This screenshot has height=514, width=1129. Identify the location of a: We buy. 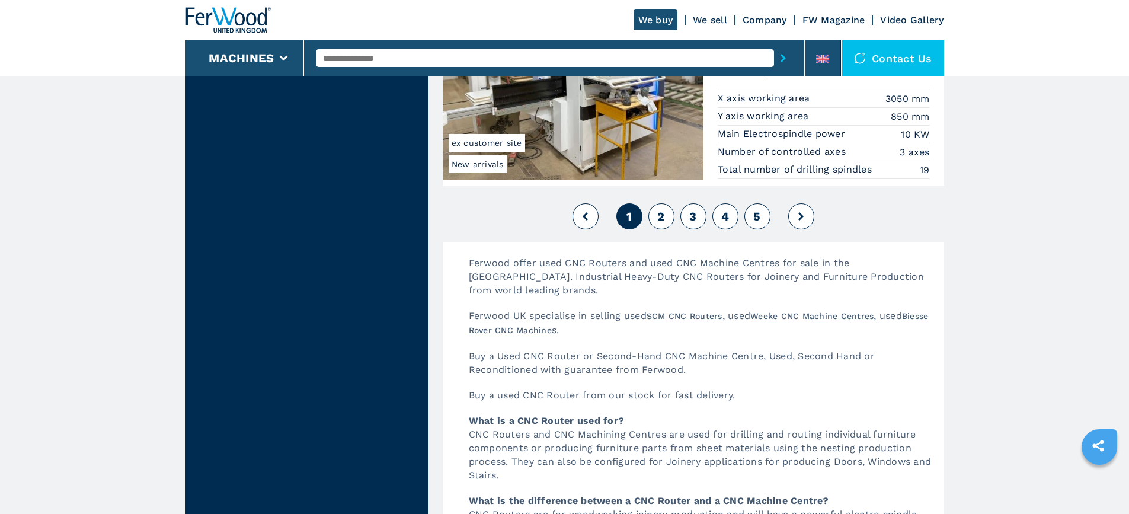
(656, 20).